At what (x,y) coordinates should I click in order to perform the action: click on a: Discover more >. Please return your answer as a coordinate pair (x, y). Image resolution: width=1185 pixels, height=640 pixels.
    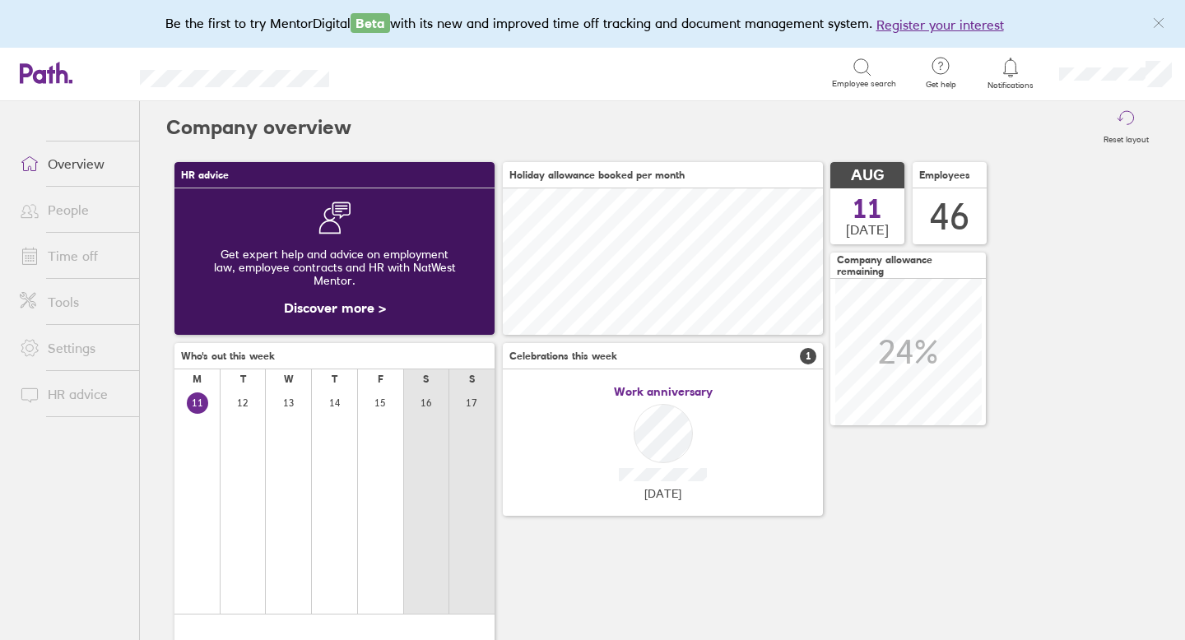
    Looking at the image, I should click on (335, 308).